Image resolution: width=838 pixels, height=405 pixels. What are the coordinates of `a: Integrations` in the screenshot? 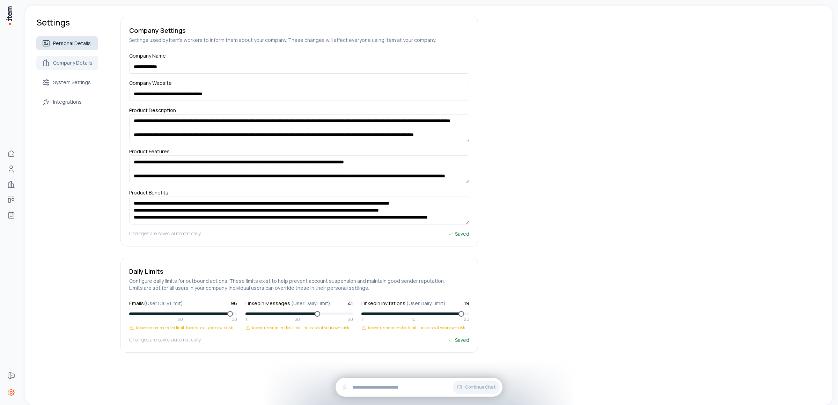 It's located at (67, 102).